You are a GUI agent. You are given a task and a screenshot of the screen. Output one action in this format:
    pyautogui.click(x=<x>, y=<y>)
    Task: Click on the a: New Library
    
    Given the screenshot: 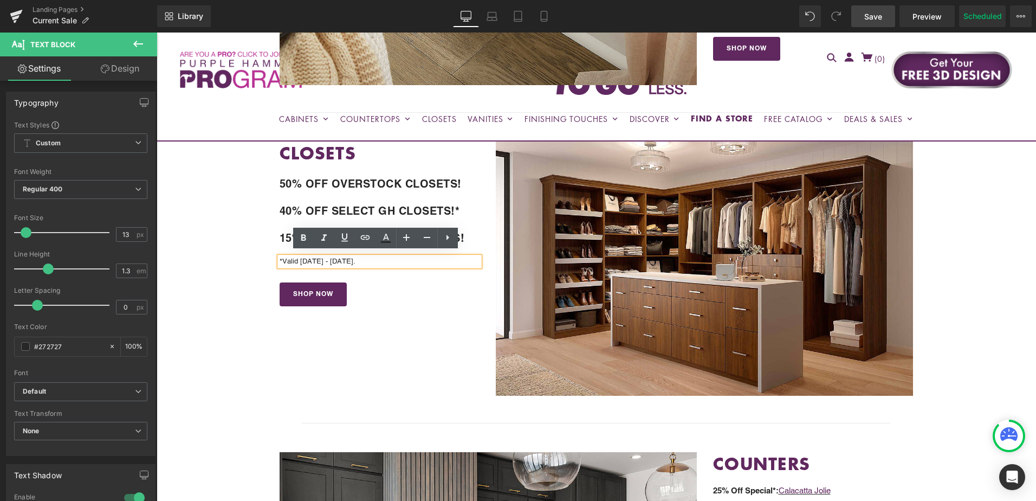 What is the action you would take?
    pyautogui.click(x=184, y=16)
    